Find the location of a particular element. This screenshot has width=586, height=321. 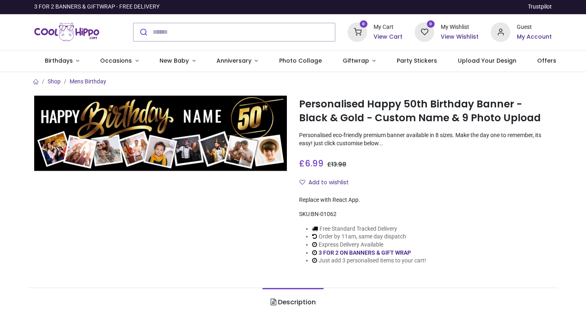

a: Shop is located at coordinates (54, 81).